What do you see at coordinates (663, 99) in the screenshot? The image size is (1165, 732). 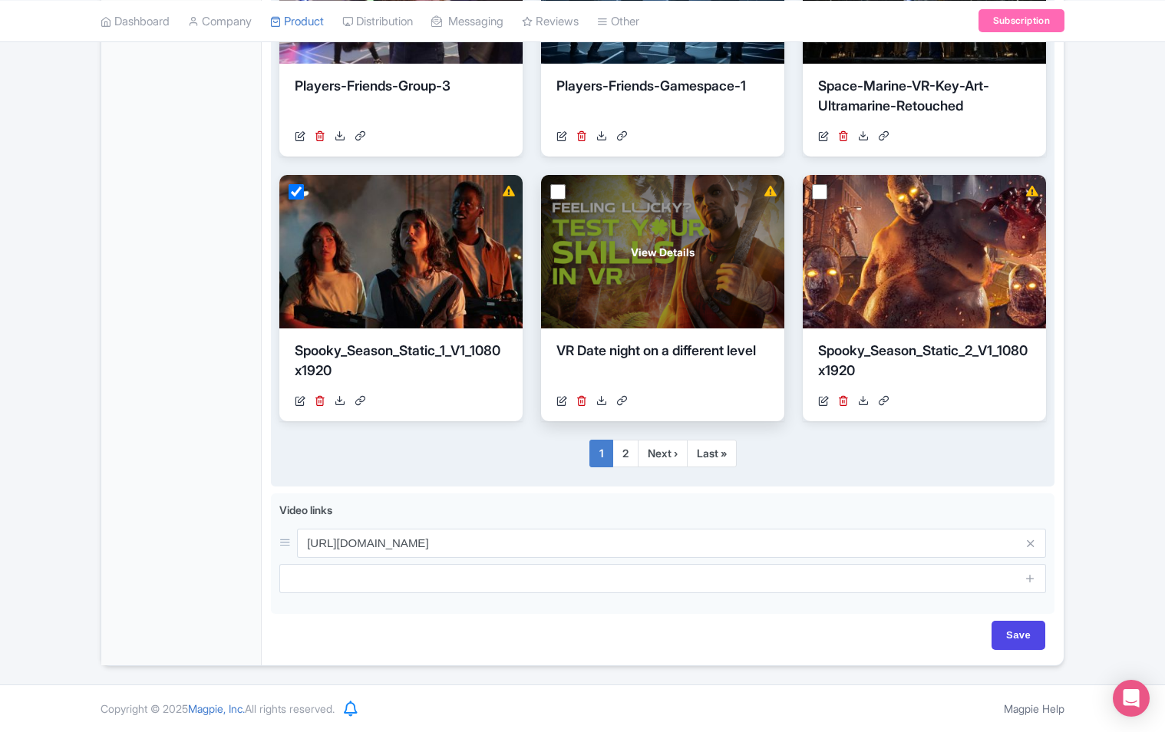 I see `div: Players-Friends-Gamespace-1` at bounding box center [663, 99].